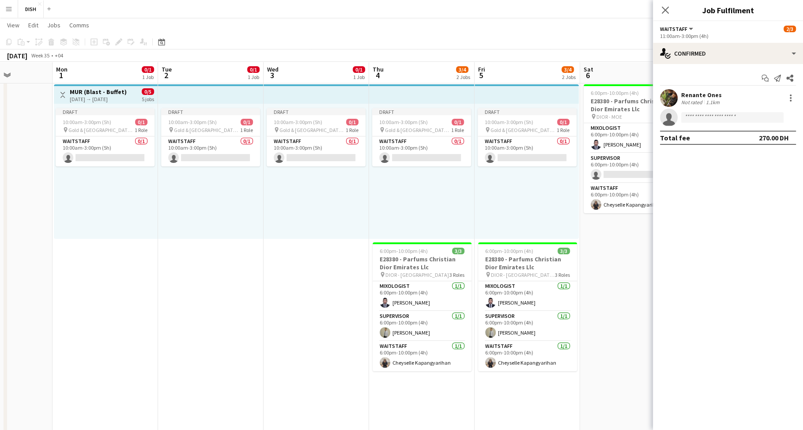 The width and height of the screenshot is (803, 430). I want to click on div: 2 Jobs, so click(463, 77).